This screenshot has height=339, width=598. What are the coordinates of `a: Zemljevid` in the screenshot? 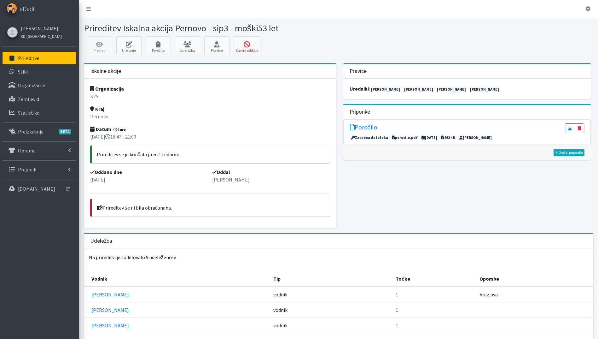 It's located at (39, 99).